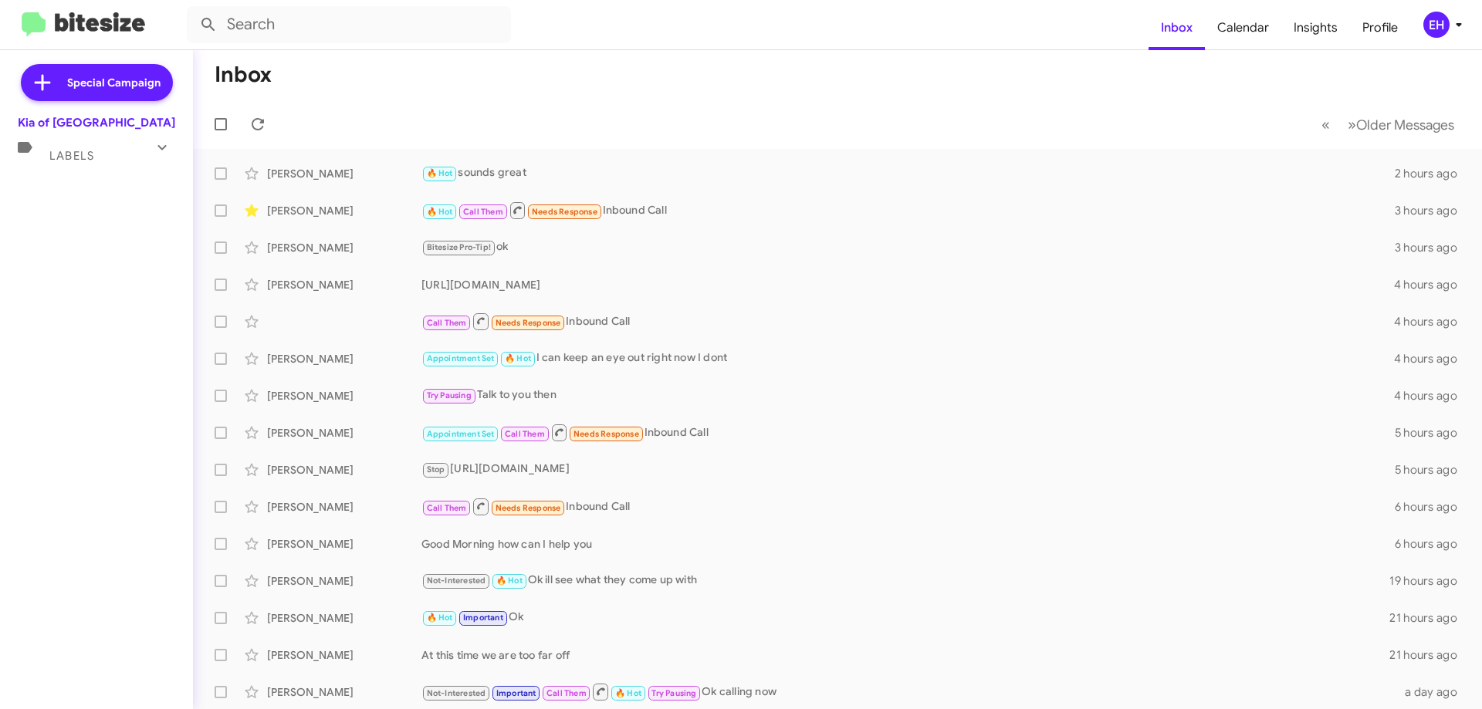 The image size is (1482, 709). Describe the element at coordinates (907, 358) in the screenshot. I see `div: I can keep an eye out right now I dont` at that location.